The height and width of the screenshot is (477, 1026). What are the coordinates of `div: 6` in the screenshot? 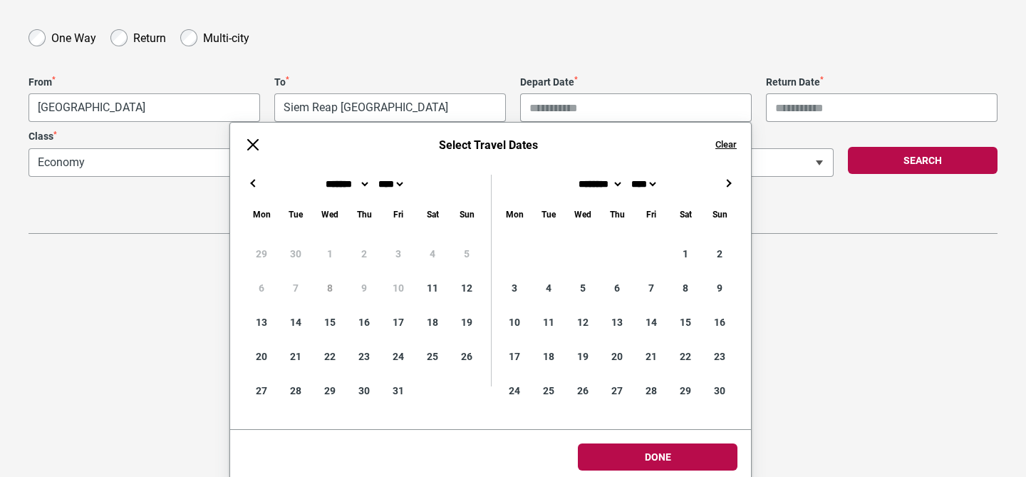 It's located at (617, 288).